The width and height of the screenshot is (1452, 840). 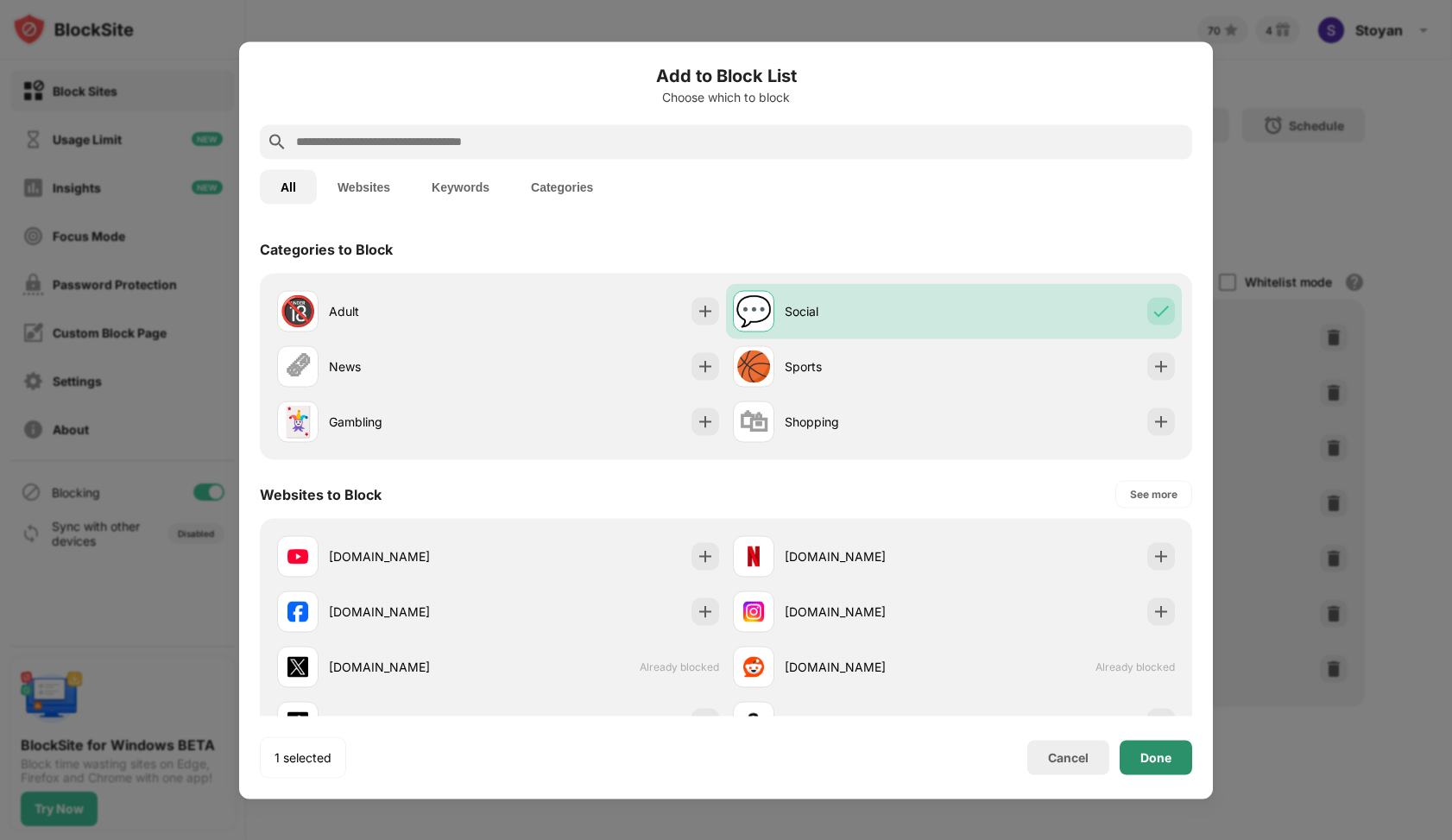 What do you see at coordinates (562, 187) in the screenshot?
I see `button: Categories` at bounding box center [562, 187].